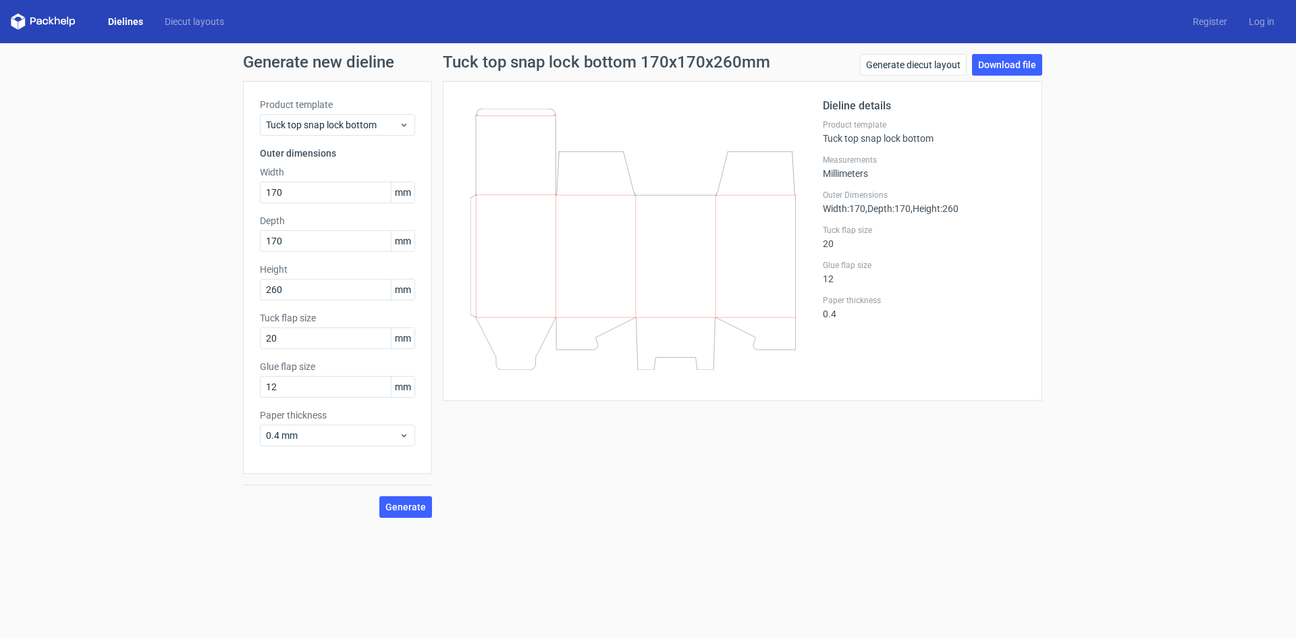  What do you see at coordinates (126, 22) in the screenshot?
I see `a: Dielines` at bounding box center [126, 22].